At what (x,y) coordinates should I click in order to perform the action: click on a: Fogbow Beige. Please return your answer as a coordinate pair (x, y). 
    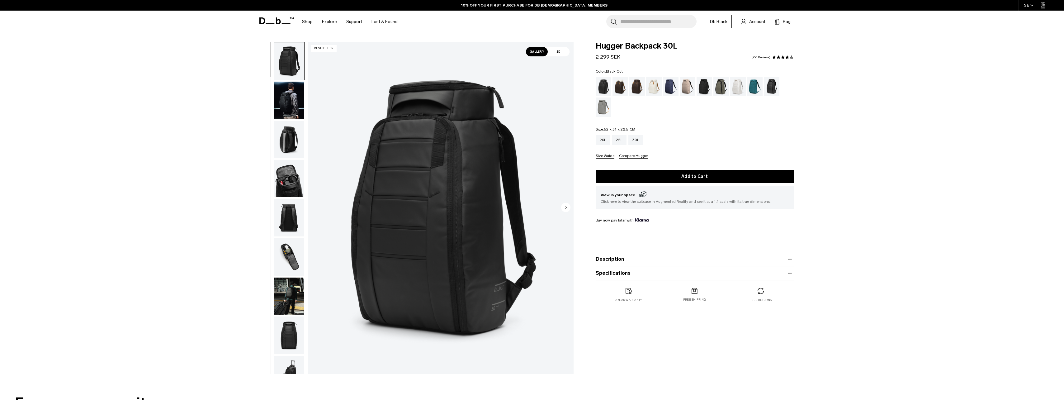
    Looking at the image, I should click on (687, 87).